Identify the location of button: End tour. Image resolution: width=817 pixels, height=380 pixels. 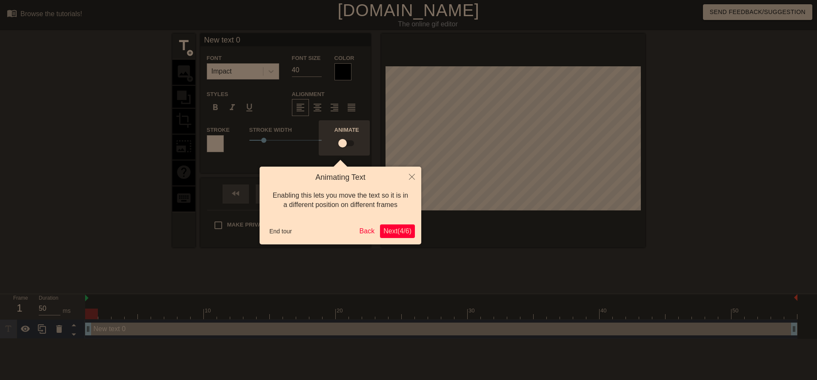
(280, 231).